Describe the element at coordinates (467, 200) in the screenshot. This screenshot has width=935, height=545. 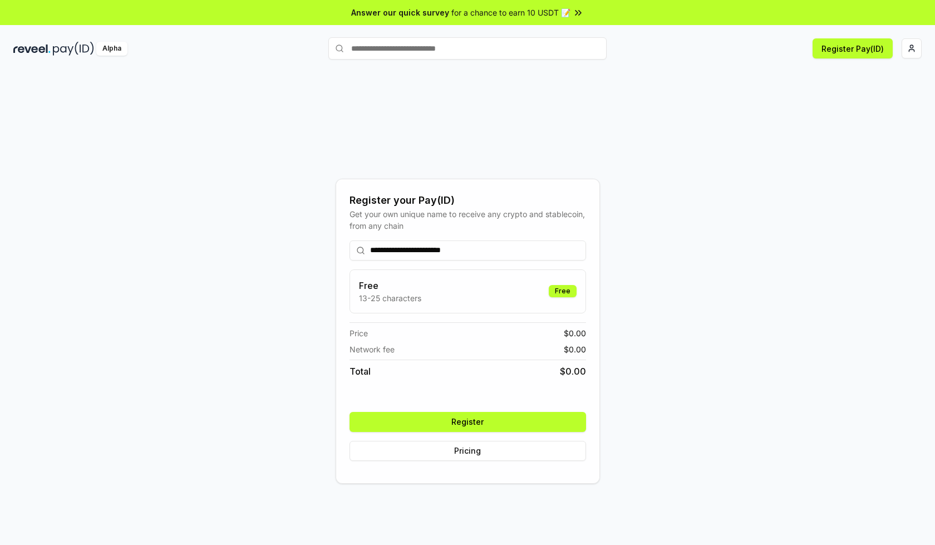
I see `div: Register your Pay(ID)` at that location.